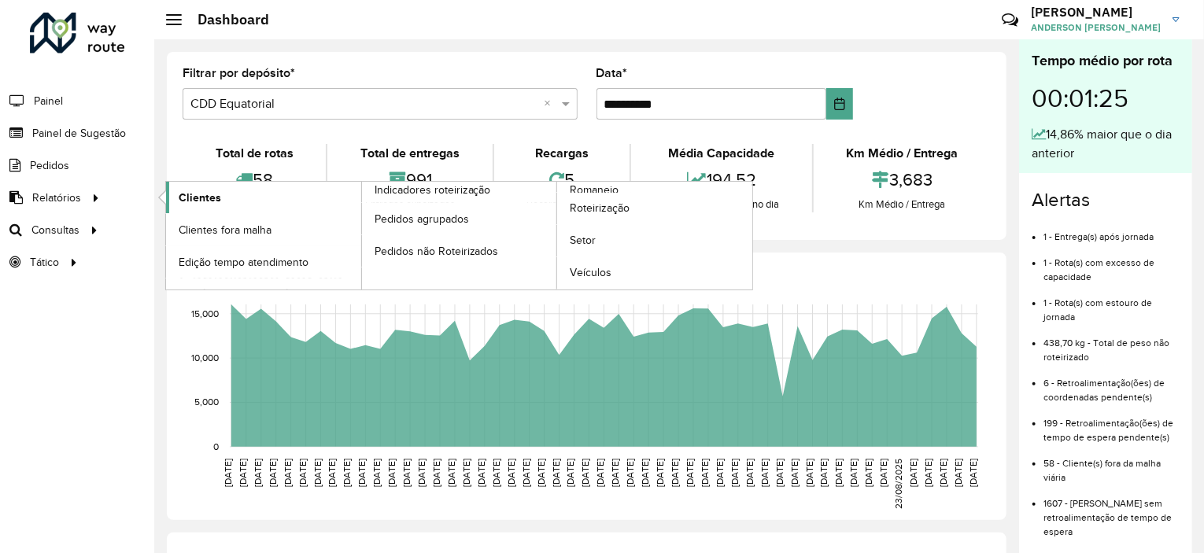  I want to click on text: 23/08/2025, so click(898, 484).